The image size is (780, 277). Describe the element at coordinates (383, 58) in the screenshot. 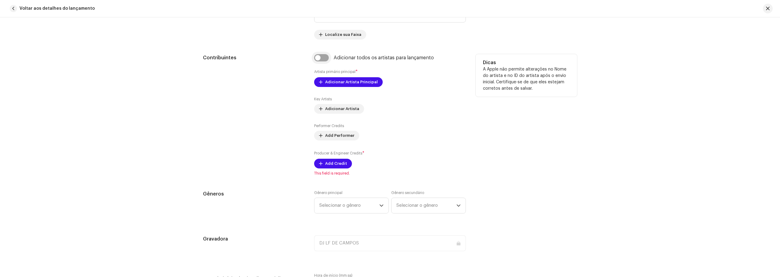

I see `div: Adicionar todos os artistas para lançamento` at that location.